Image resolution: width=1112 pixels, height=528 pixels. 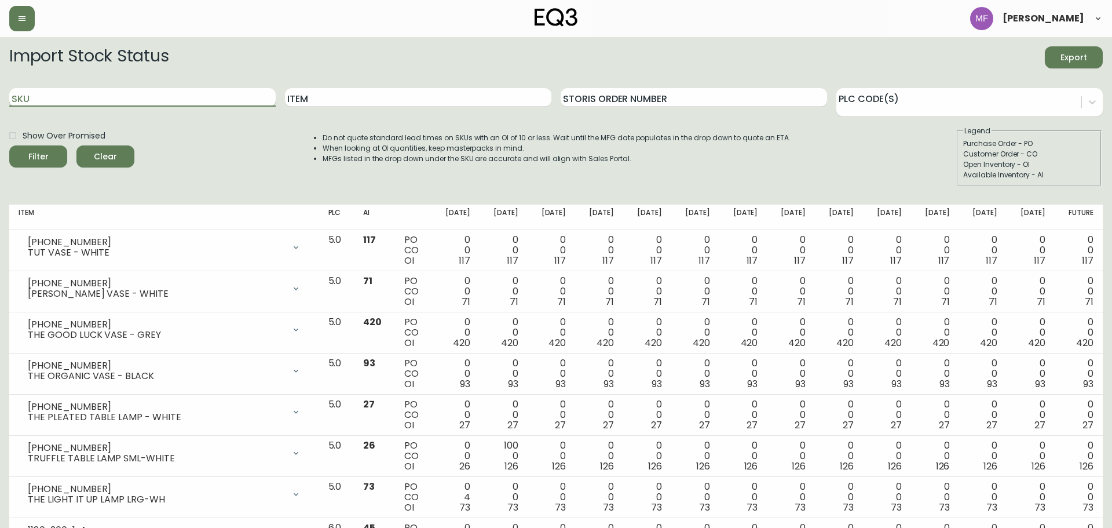 I want to click on div: Purchase Order - PO, so click(x=1029, y=144).